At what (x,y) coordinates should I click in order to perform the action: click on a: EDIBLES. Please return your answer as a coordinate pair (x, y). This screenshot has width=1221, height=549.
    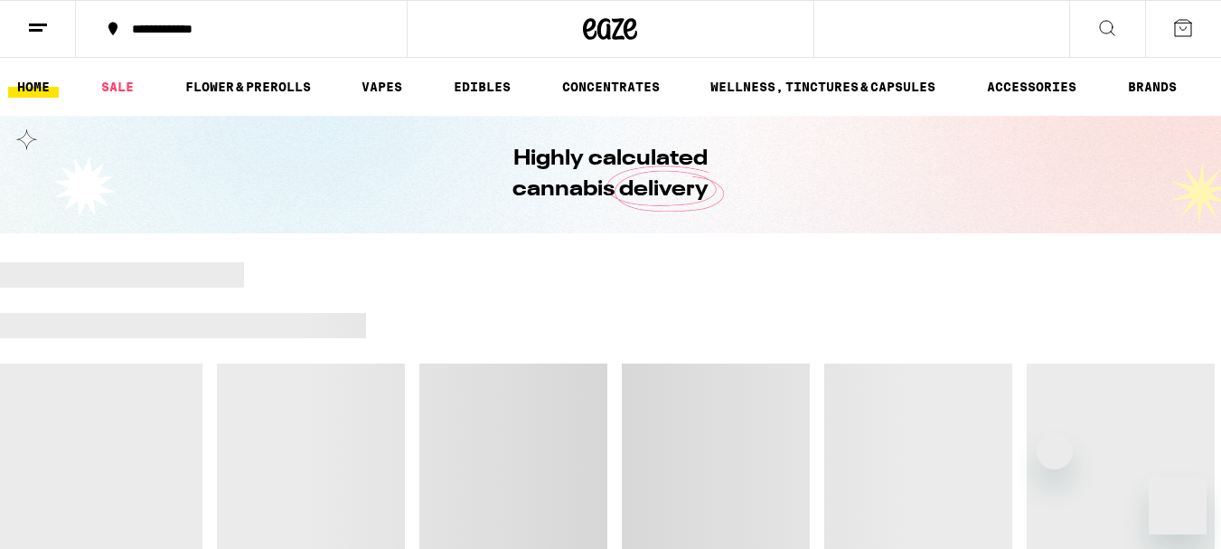
    Looking at the image, I should click on (482, 87).